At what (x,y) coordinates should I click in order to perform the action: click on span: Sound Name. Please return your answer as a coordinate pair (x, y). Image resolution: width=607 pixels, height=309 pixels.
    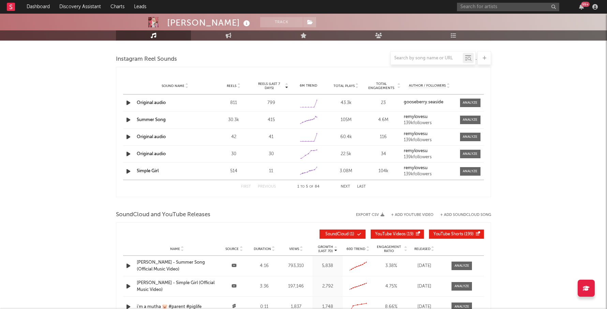
    Looking at the image, I should click on (173, 86).